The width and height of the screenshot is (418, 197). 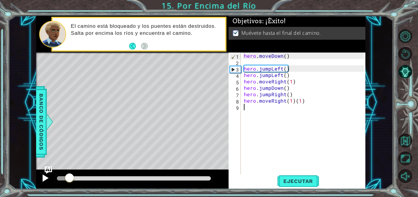 What do you see at coordinates (405, 72) in the screenshot?
I see `button: Pista IA` at bounding box center [405, 72].